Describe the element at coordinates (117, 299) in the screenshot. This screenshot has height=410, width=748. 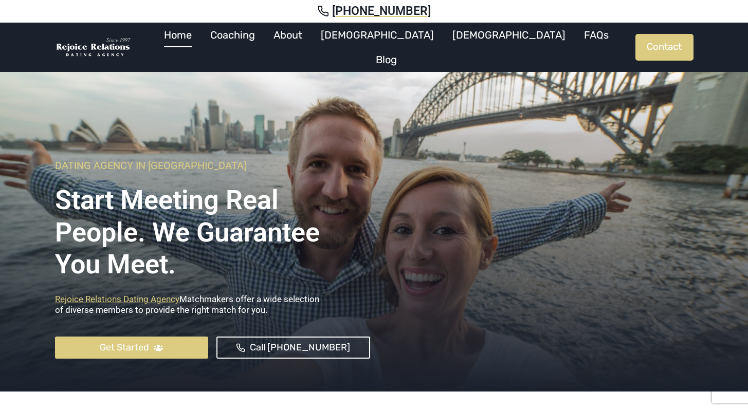
I see `a: Rejoice Relations Dating Agency` at that location.